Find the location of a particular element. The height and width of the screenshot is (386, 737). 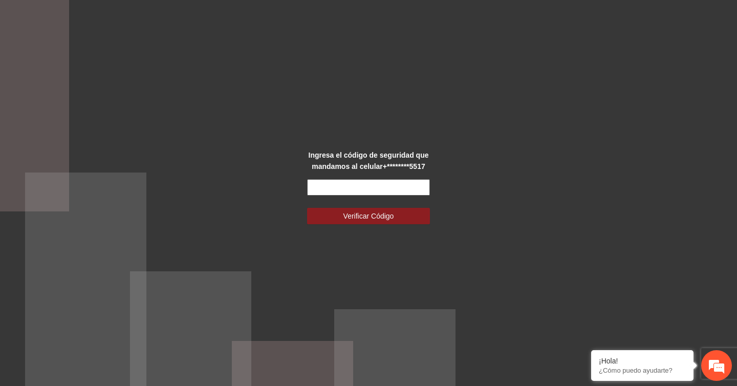

div: ¡Hola! is located at coordinates (643, 361).